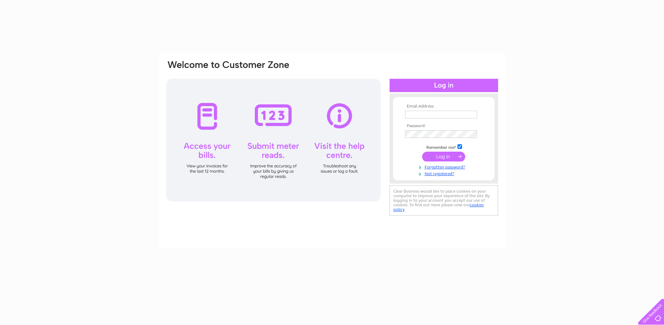 The image size is (664, 325). I want to click on a: cookies policy, so click(439, 207).